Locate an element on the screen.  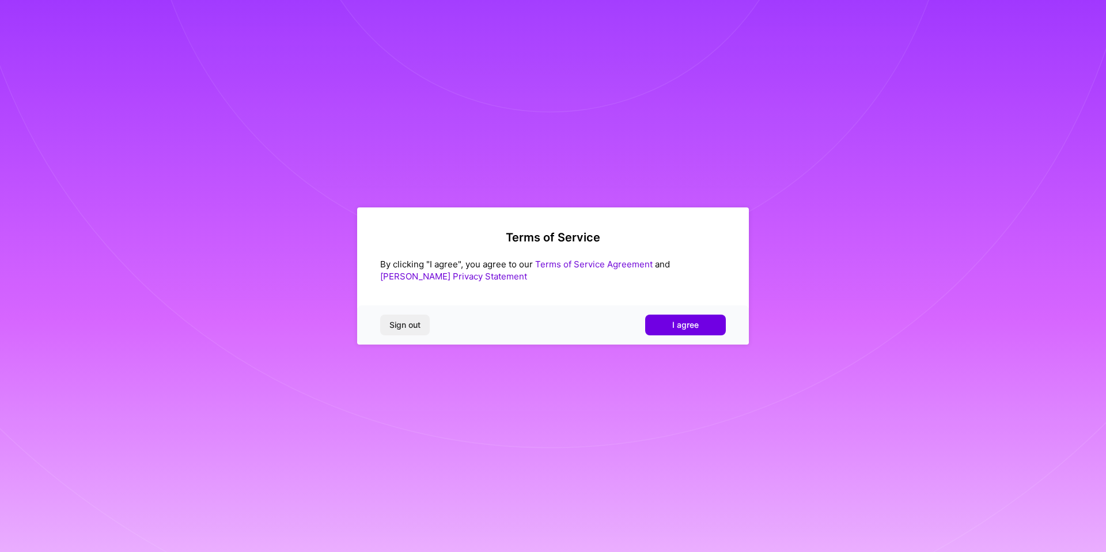
span: I agree is located at coordinates (685, 325).